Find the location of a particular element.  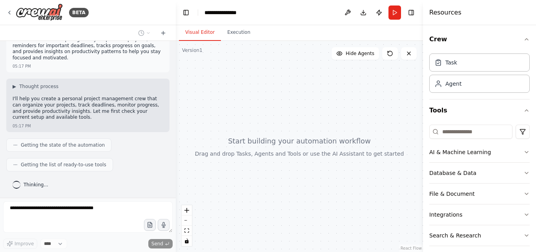

button: Search & Research is located at coordinates (480, 235).